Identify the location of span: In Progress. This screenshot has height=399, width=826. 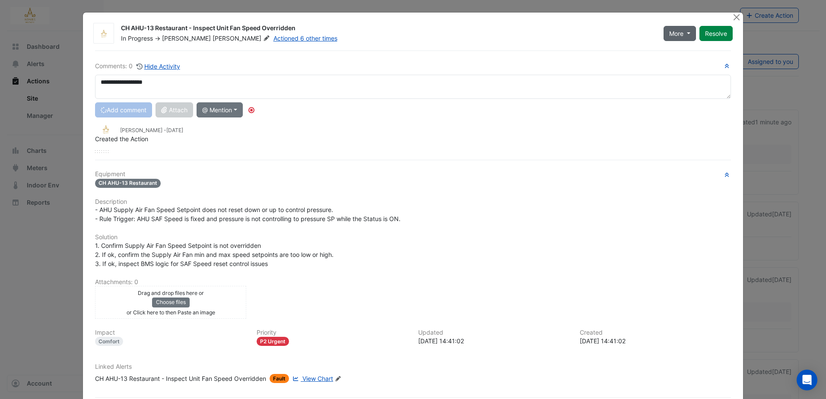
(137, 38).